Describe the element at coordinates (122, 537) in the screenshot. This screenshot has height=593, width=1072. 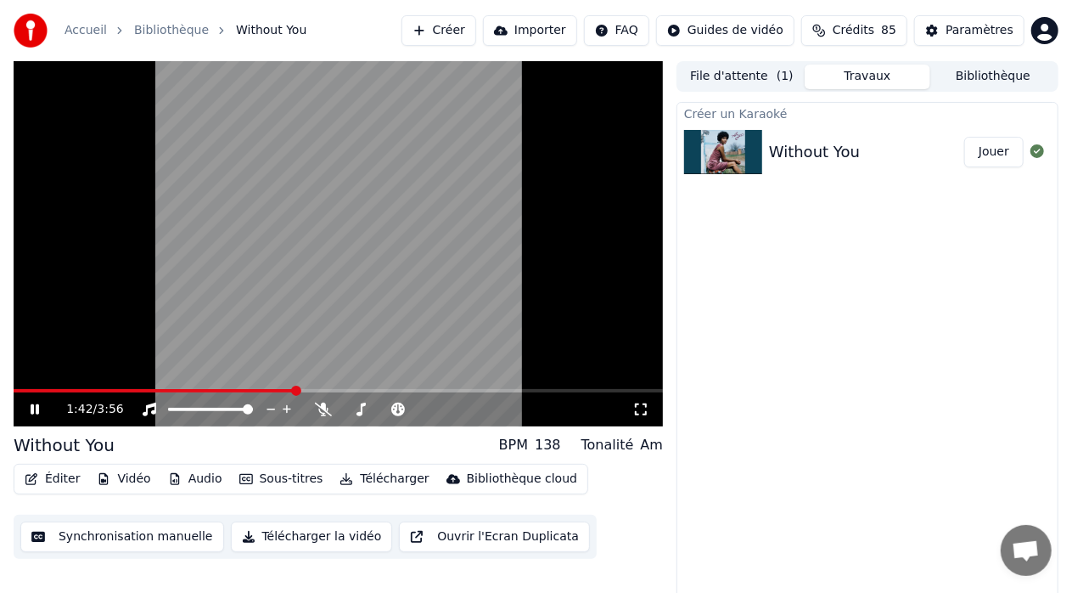
I see `button: Synchronisation manuelle` at that location.